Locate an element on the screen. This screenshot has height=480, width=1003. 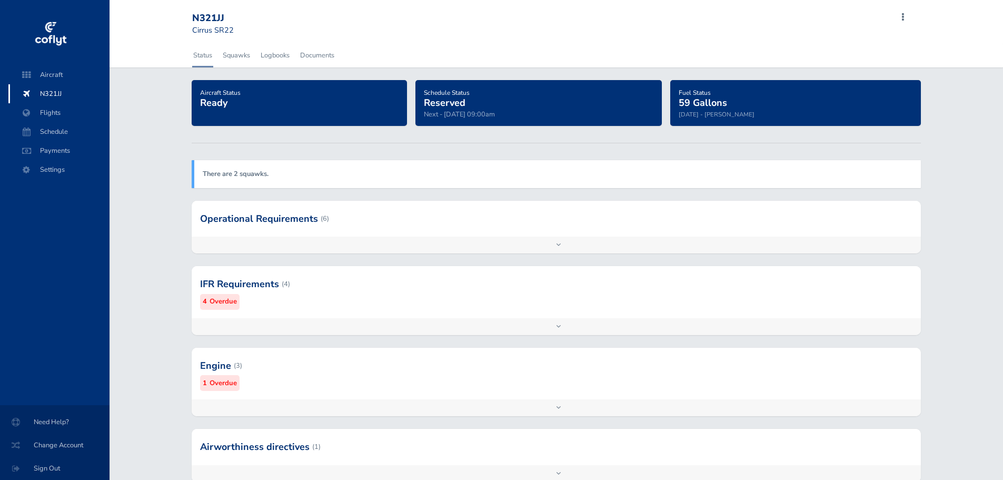
img: coflyt logo is located at coordinates (51, 34).